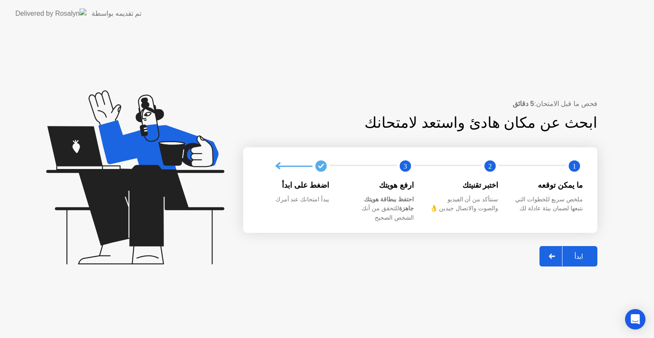 Image resolution: width=654 pixels, height=338 pixels. I want to click on text: 1, so click(575, 166).